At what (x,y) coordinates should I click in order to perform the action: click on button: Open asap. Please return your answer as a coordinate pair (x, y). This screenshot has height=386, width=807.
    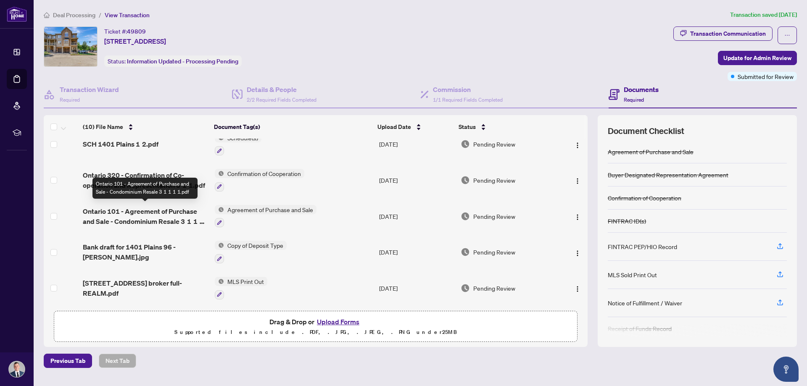
    Looking at the image, I should click on (786, 370).